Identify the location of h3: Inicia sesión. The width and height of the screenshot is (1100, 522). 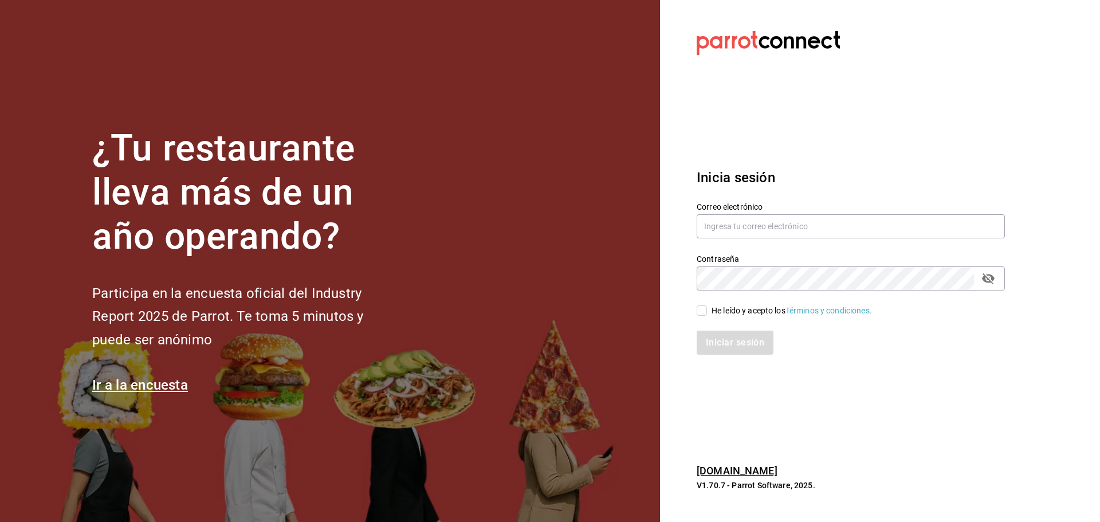
(851, 178).